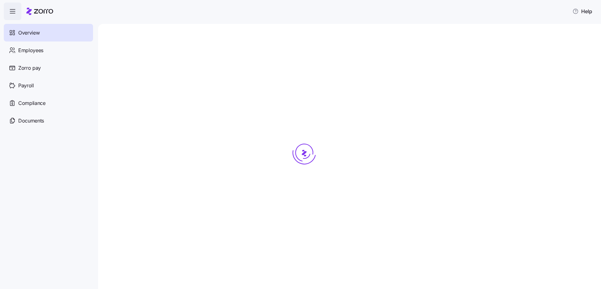 This screenshot has height=289, width=601. What do you see at coordinates (31, 121) in the screenshot?
I see `span: Documents` at bounding box center [31, 121].